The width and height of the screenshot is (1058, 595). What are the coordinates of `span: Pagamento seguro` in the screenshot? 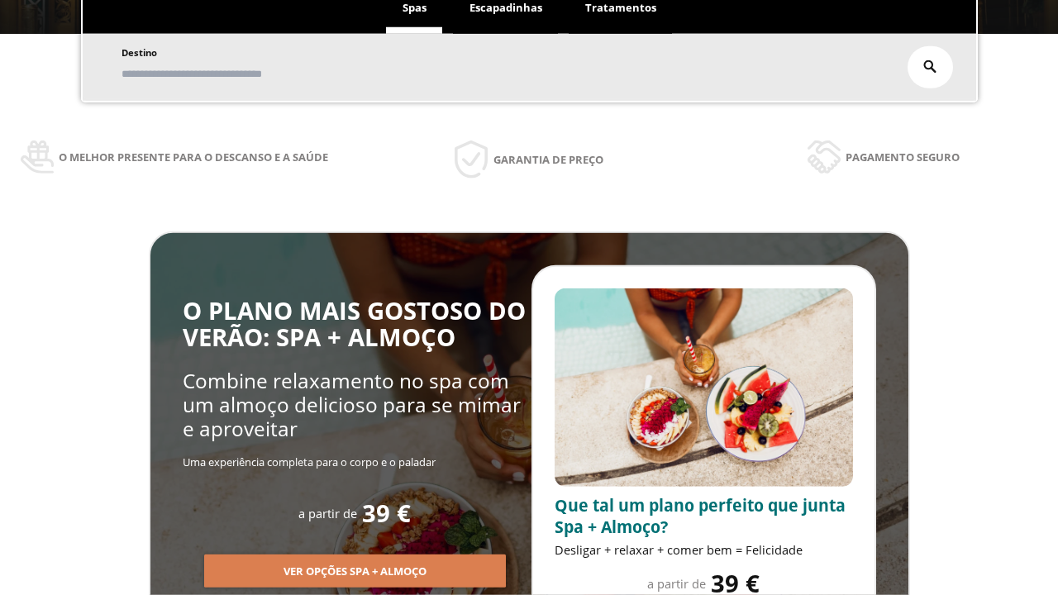 It's located at (903, 157).